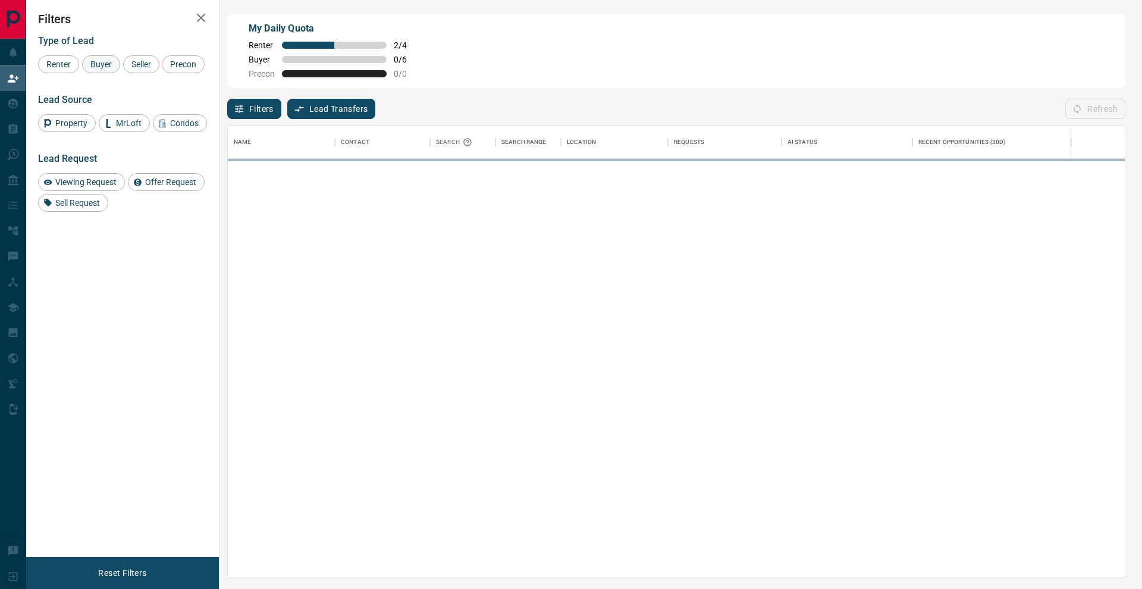 This screenshot has height=589, width=1142. Describe the element at coordinates (166, 182) in the screenshot. I see `div: Offer Request` at that location.